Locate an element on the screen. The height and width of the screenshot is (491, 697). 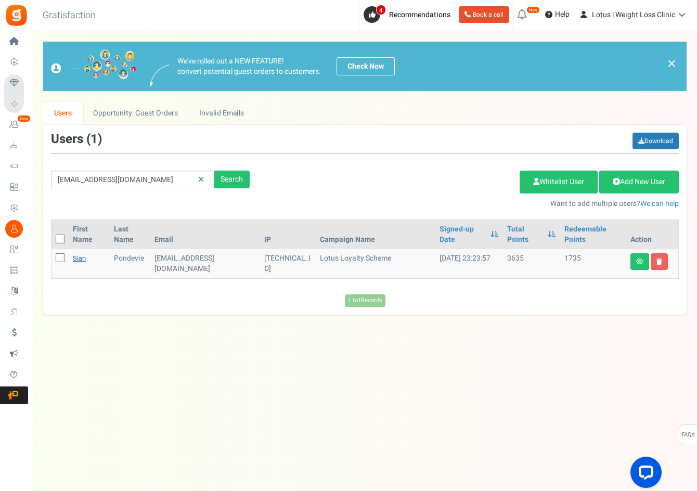
a: New is located at coordinates (16, 125).